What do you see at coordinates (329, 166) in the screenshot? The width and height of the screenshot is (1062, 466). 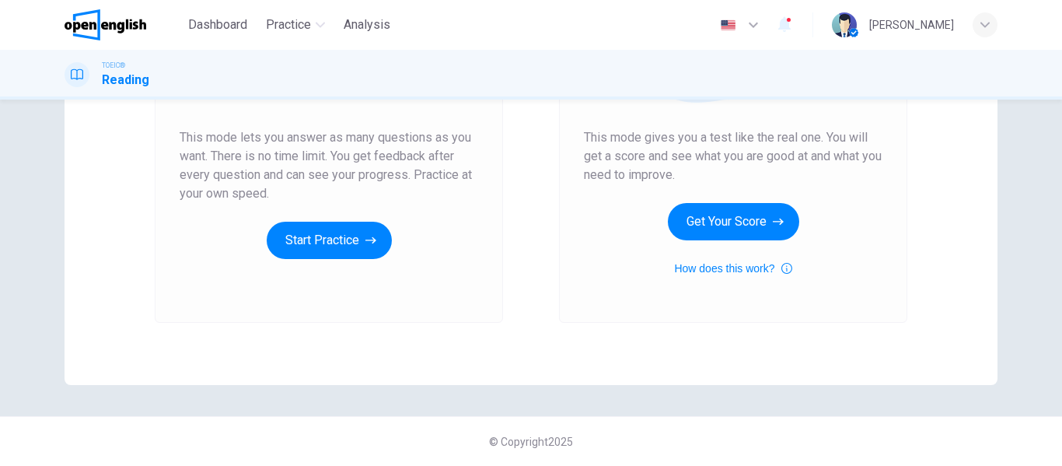 I see `span: This mode lets you answer as many questions as you want. There is no time limit. You get feedback...` at bounding box center [329, 166].